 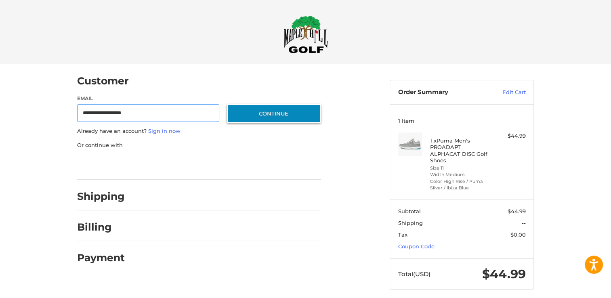 What do you see at coordinates (410, 223) in the screenshot?
I see `span: Shipping` at bounding box center [410, 223].